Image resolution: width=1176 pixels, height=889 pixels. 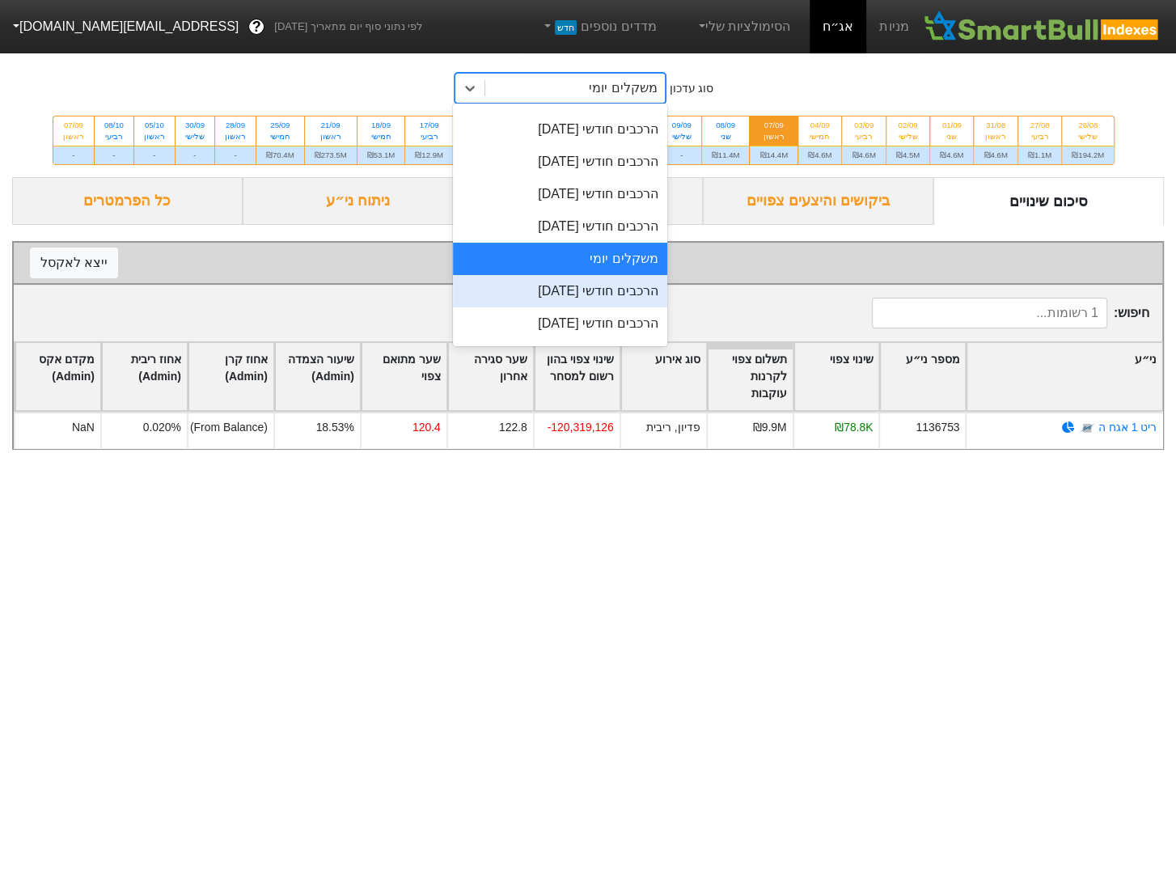 What do you see at coordinates (114, 125) in the screenshot?
I see `div: 08/10` at bounding box center [114, 125].